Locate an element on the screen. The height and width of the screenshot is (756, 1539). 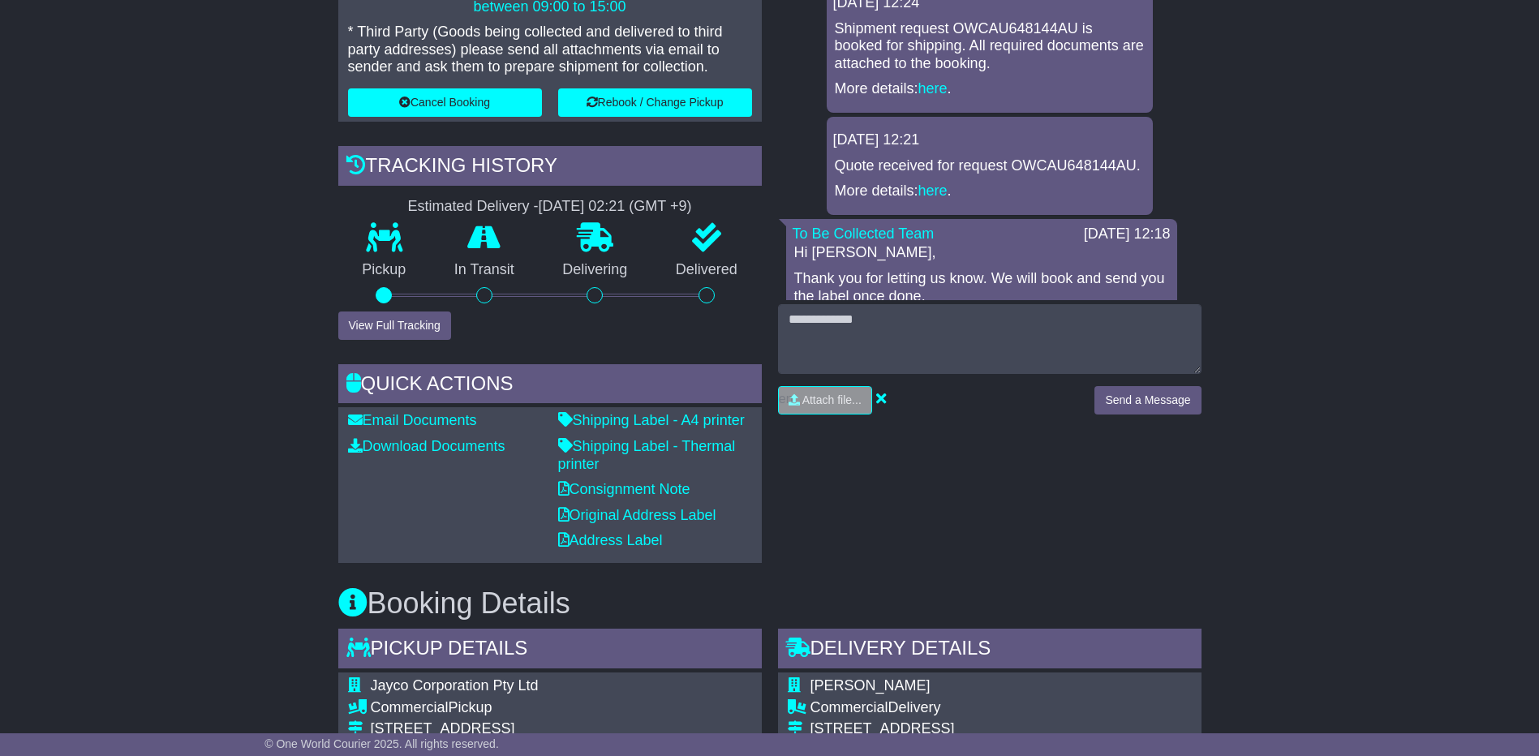
div: Delivery Details is located at coordinates (990, 651).